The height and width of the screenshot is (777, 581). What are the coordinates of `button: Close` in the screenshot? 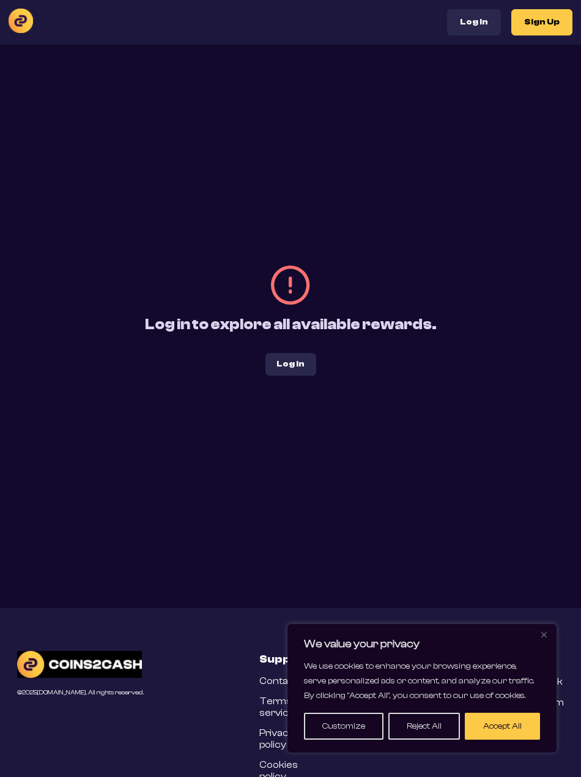 It's located at (544, 635).